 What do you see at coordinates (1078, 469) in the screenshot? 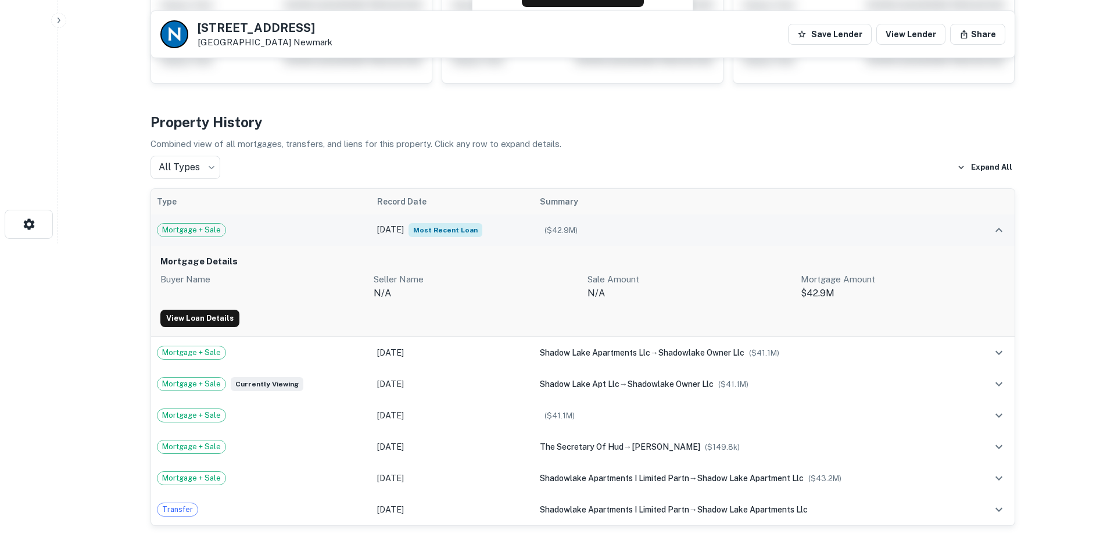
I see `div: Chat Widget` at bounding box center [1078, 469].